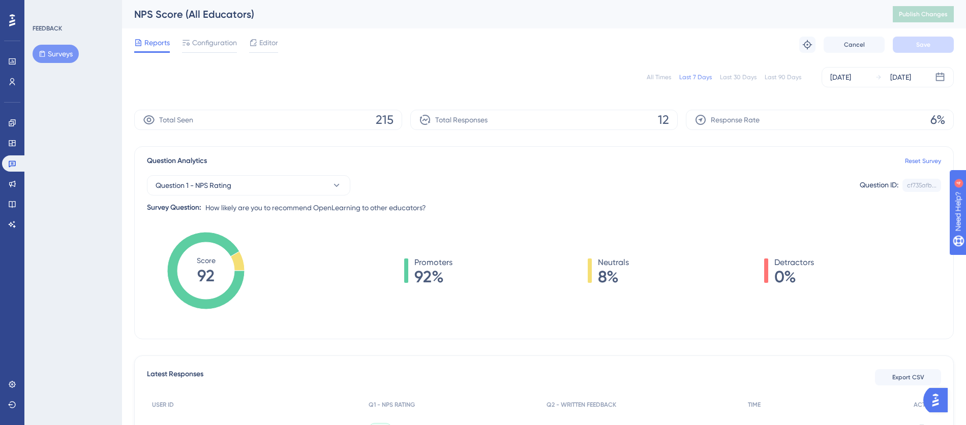 The height and width of the screenshot is (425, 966). I want to click on span: Question Analytics, so click(177, 161).